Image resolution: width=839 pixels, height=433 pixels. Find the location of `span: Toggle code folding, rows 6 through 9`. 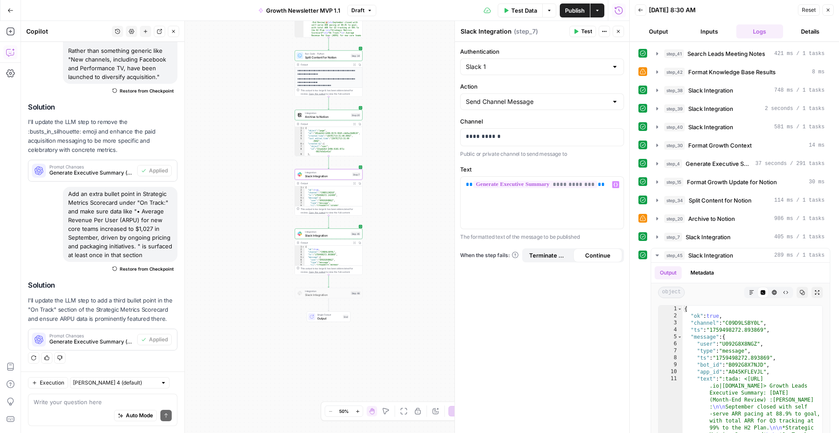

span: Toggle code folding, rows 6 through 9 is located at coordinates (303, 144).